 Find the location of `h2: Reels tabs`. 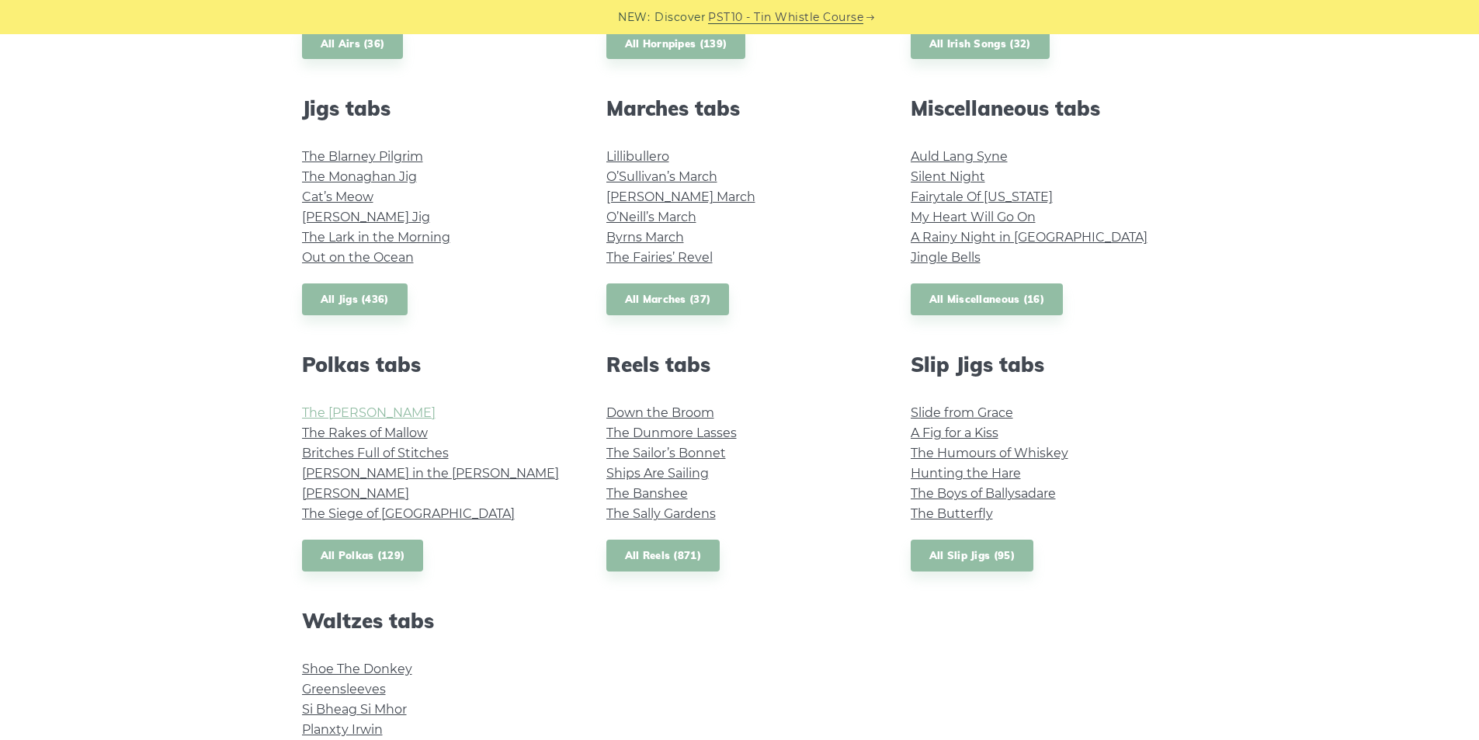

h2: Reels tabs is located at coordinates (740, 364).